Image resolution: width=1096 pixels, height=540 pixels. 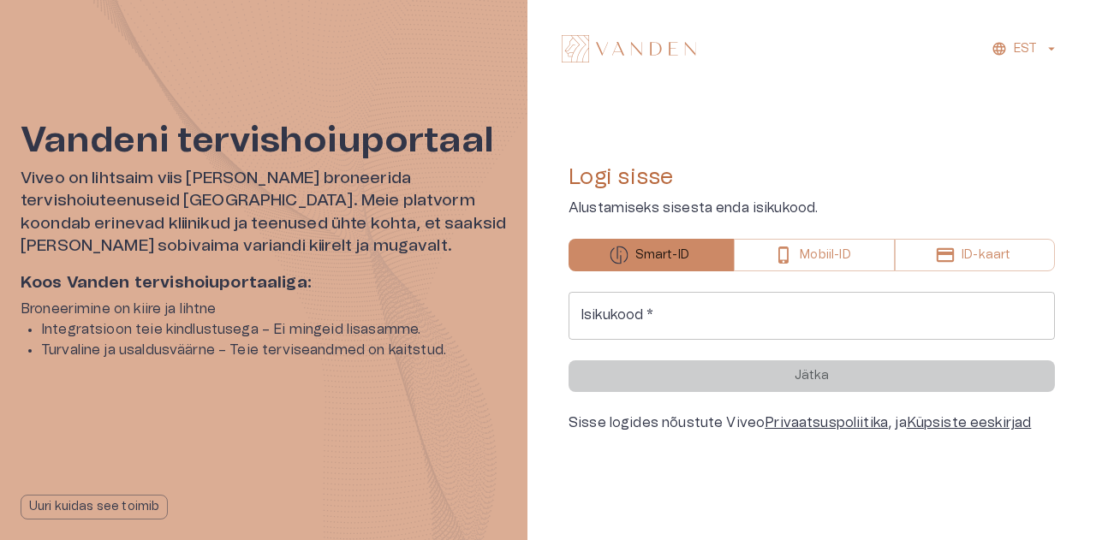 I want to click on div: Sisse logides nõustute Viveo , ja, so click(x=812, y=423).